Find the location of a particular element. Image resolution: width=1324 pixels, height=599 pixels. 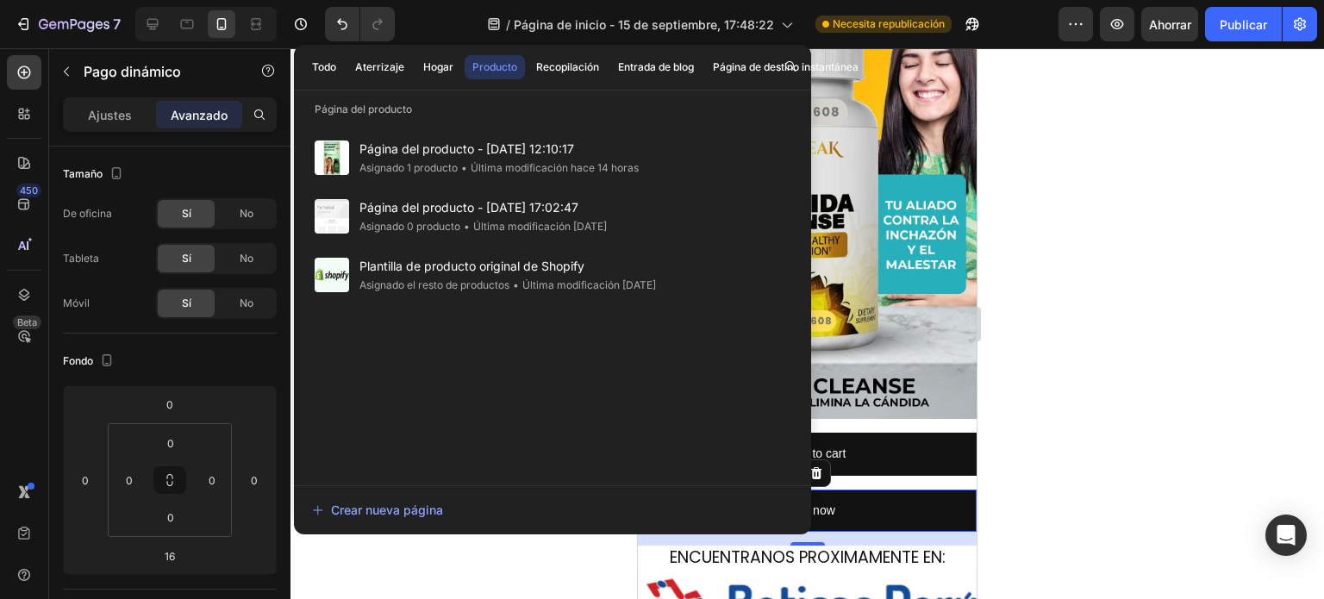

font: Página de destino instantánea is located at coordinates (785, 66).